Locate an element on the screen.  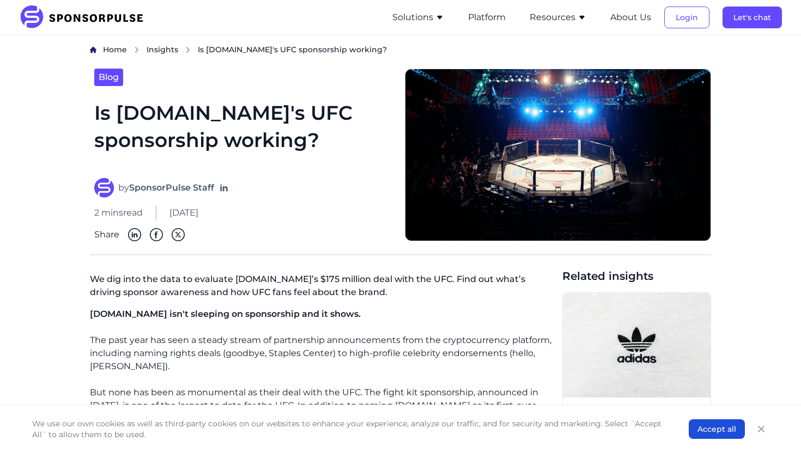
a: Home is located at coordinates (115, 50).